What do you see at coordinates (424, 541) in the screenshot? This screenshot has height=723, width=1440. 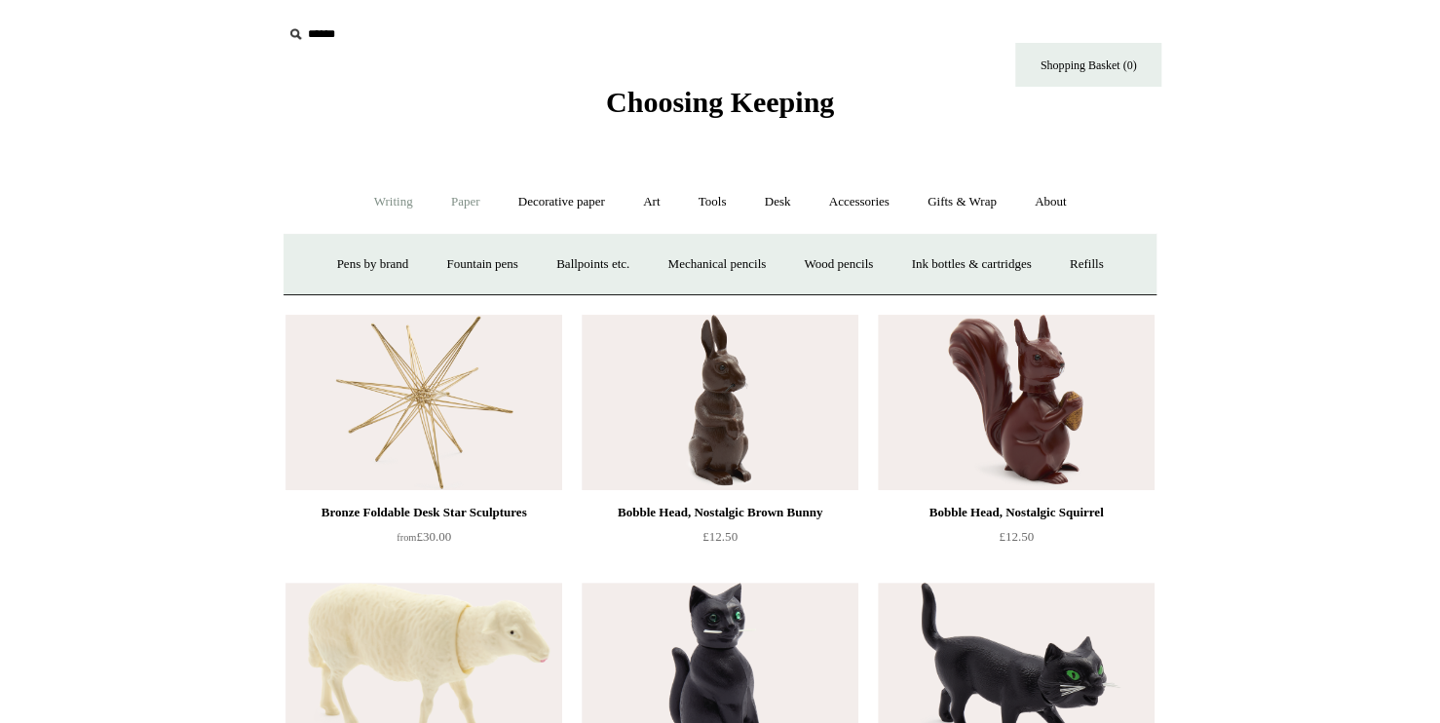 I see `a: Bronze Foldable Desk Star Sculptures from£30.00` at bounding box center [424, 541].